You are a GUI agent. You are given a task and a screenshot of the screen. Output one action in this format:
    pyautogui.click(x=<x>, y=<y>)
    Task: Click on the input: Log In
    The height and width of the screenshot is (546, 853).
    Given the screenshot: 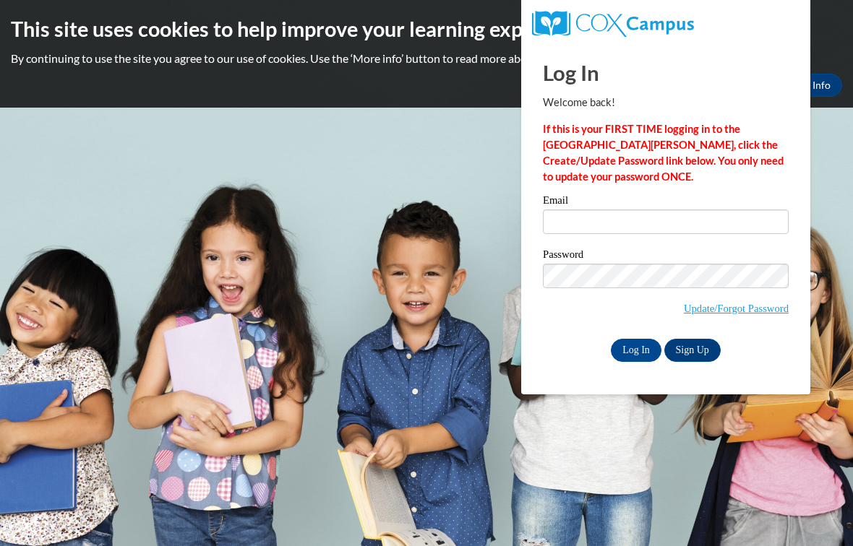 What is the action you would take?
    pyautogui.click(x=636, y=350)
    